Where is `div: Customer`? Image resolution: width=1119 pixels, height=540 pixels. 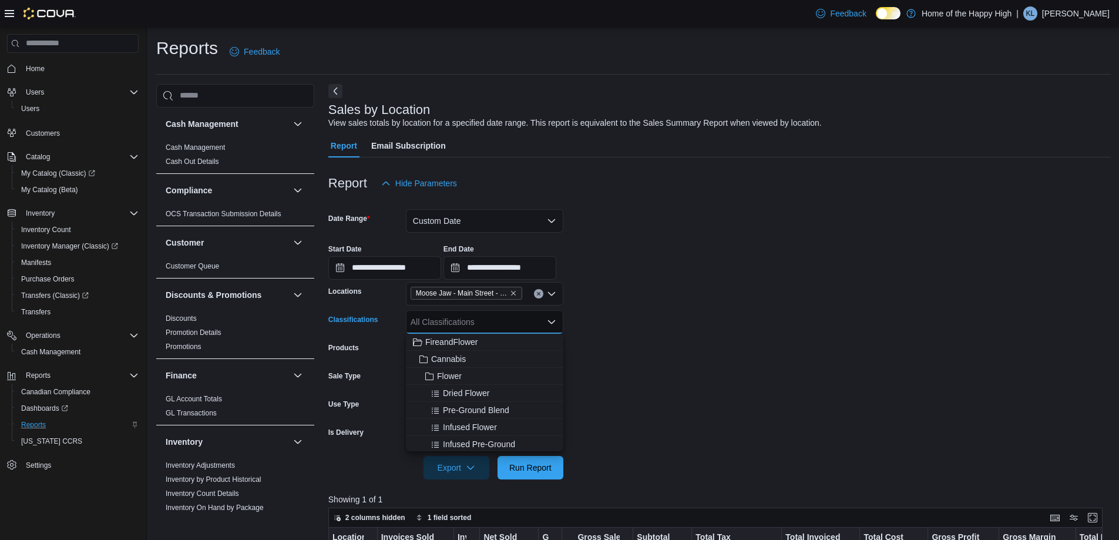 div: Customer is located at coordinates (235, 268).